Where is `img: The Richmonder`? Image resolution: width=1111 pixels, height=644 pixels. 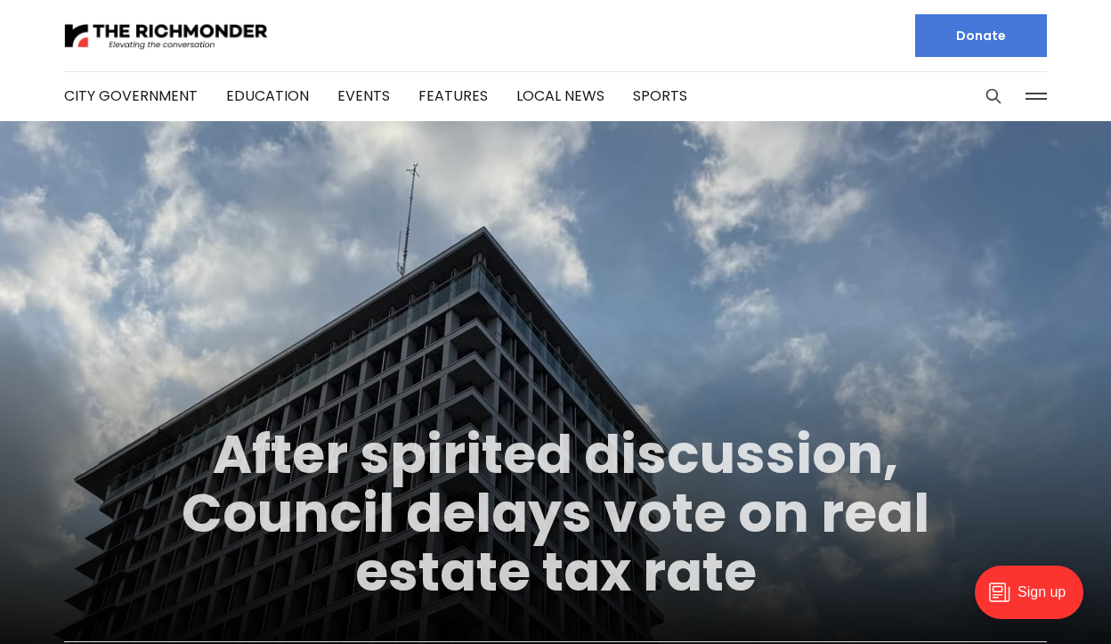 img: The Richmonder is located at coordinates (166, 36).